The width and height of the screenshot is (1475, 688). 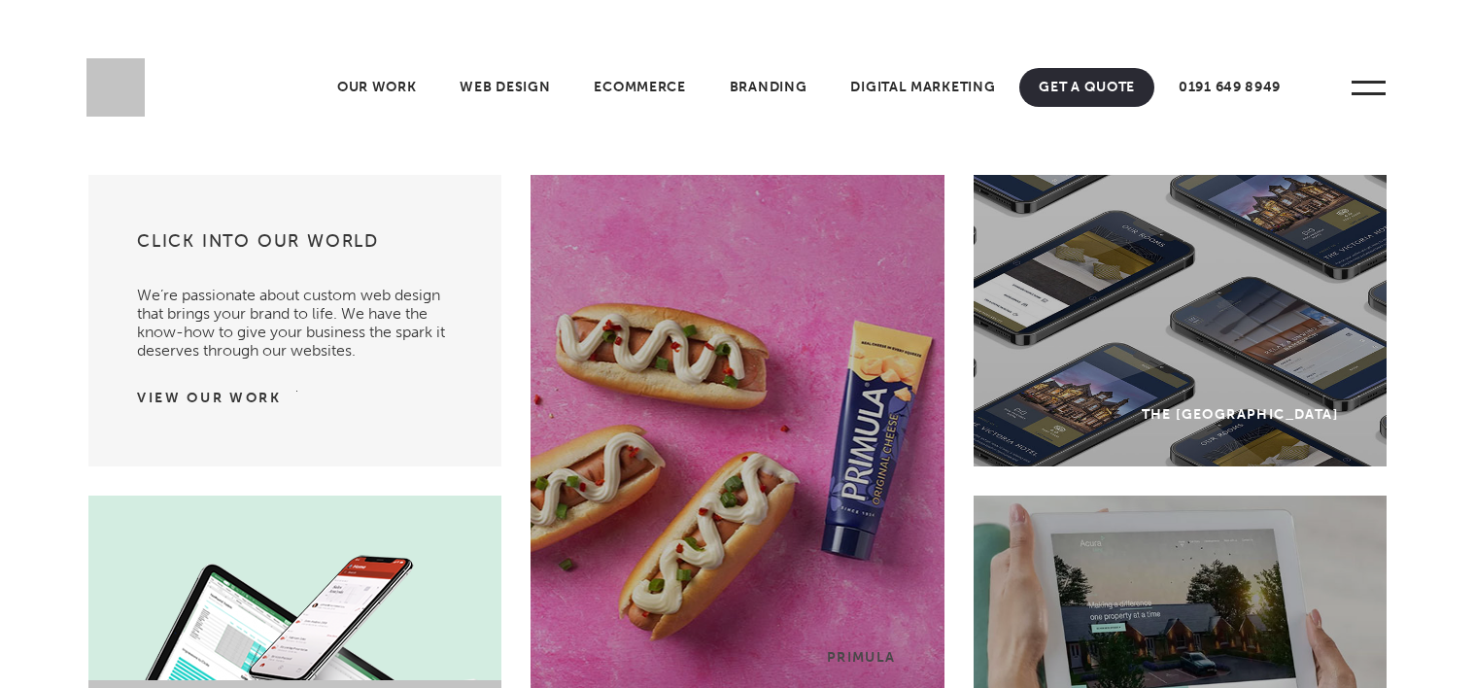 What do you see at coordinates (922, 87) in the screenshot?
I see `a: Digital Marketing` at bounding box center [922, 87].